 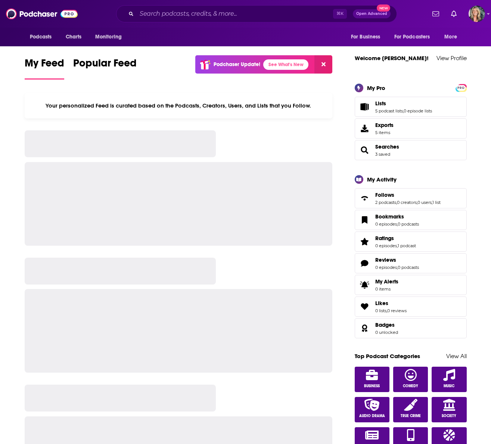 What do you see at coordinates (381, 311) in the screenshot?
I see `a: 0 lists` at bounding box center [381, 311].